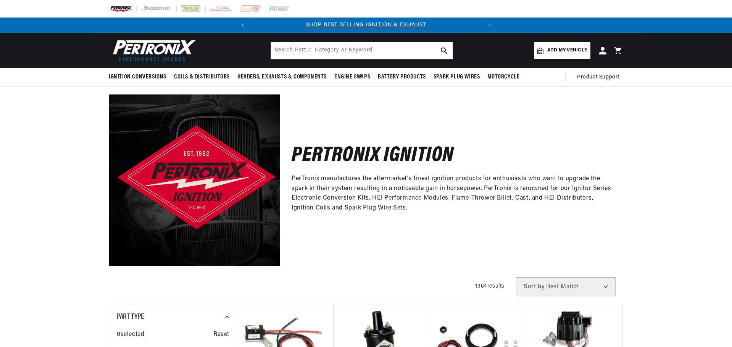  What do you see at coordinates (130, 335) in the screenshot?
I see `span: 0 selected` at bounding box center [130, 335].